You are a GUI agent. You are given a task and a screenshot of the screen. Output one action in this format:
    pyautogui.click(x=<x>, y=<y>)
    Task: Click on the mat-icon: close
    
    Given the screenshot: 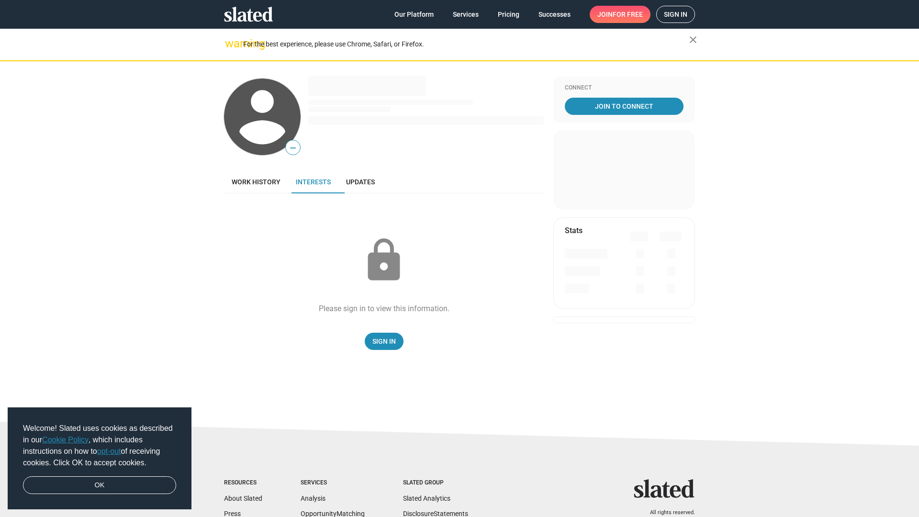 What is the action you would take?
    pyautogui.click(x=693, y=40)
    